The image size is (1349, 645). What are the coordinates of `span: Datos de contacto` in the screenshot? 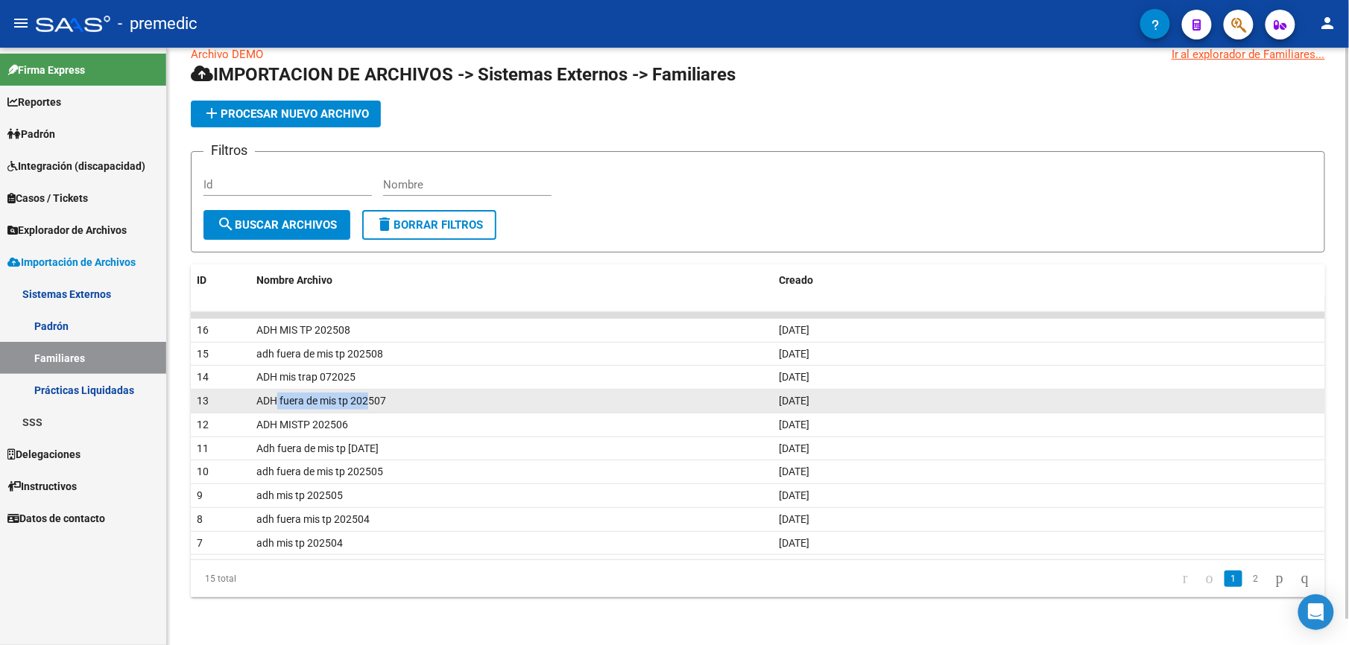 It's located at (56, 519).